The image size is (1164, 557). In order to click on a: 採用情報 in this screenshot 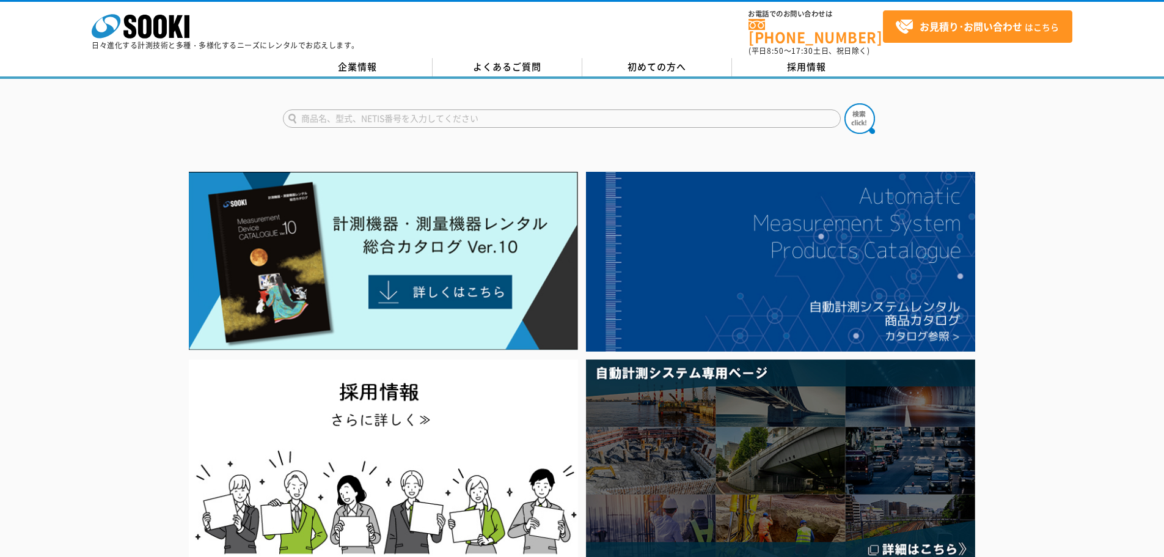, I will do `click(807, 67)`.